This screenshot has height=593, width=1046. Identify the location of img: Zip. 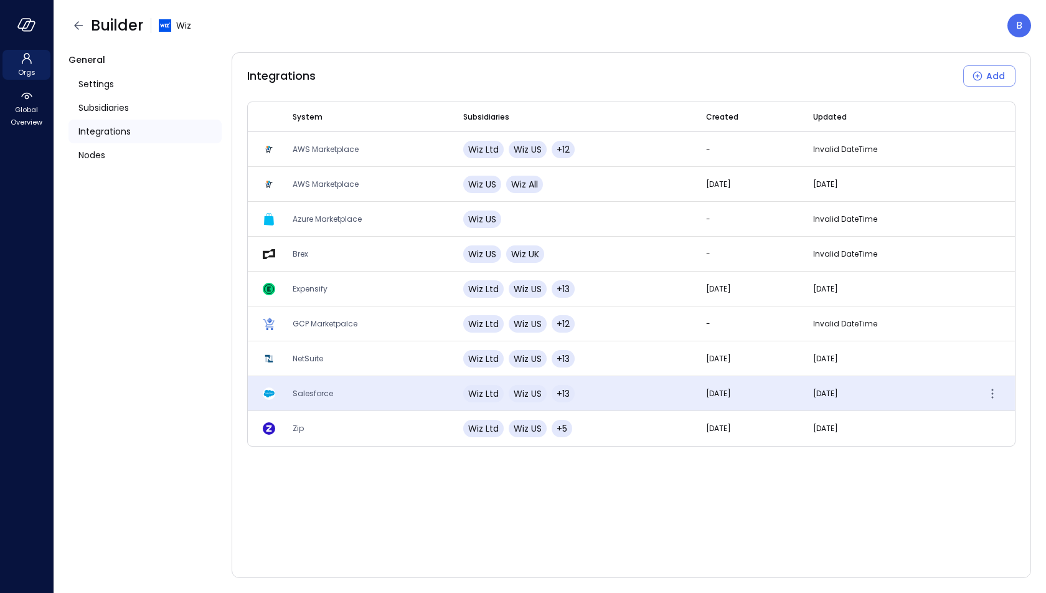
(269, 428).